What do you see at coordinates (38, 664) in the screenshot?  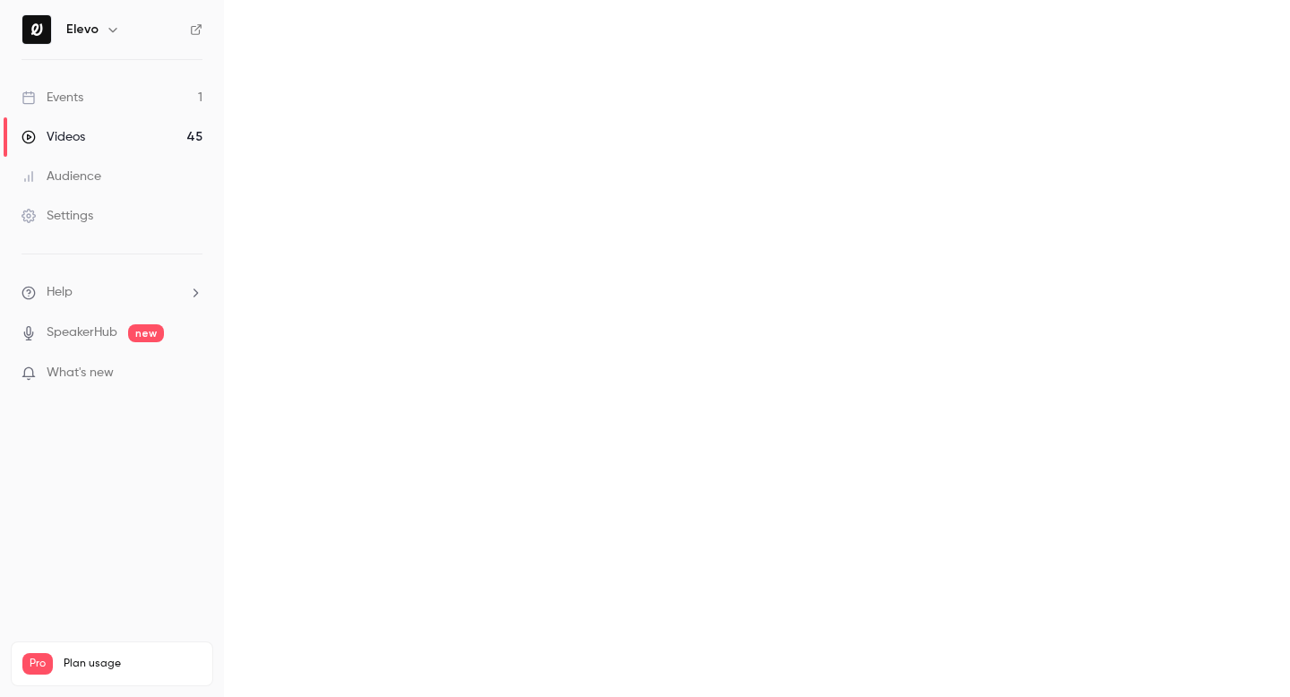 I see `span: Pro` at bounding box center [38, 664].